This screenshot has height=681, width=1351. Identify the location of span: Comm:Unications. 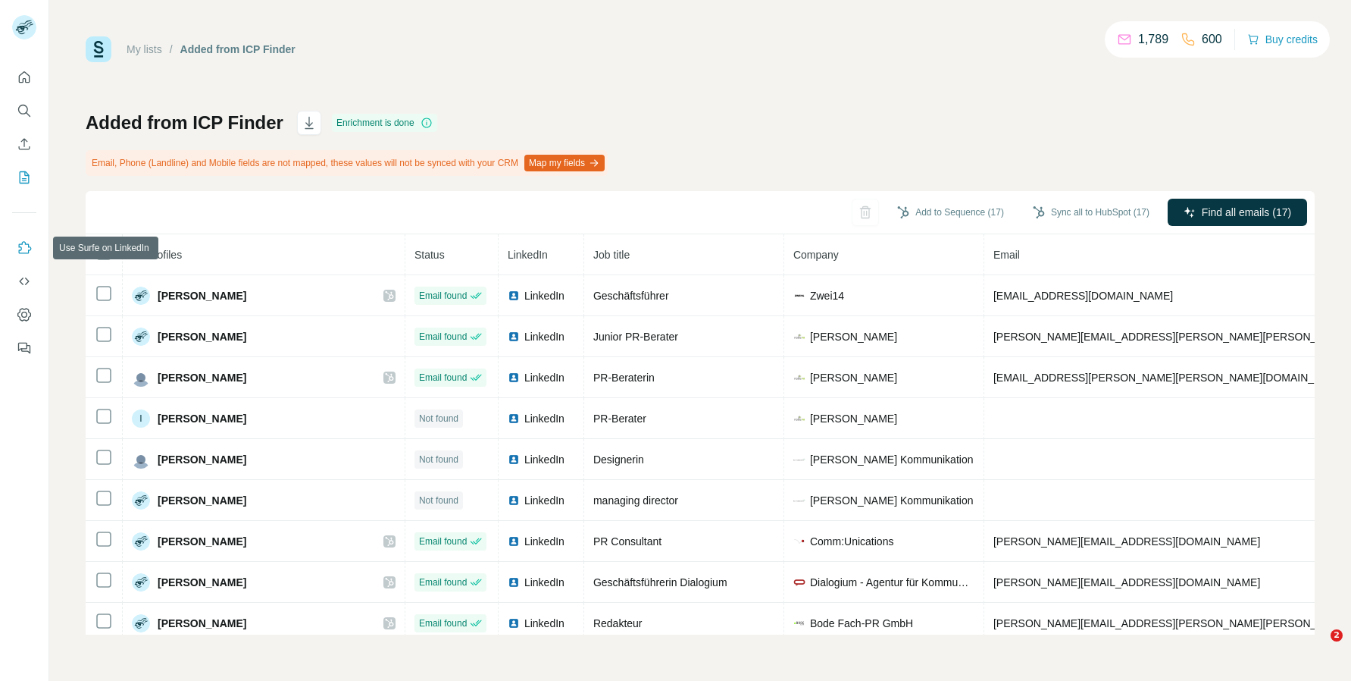
(852, 541).